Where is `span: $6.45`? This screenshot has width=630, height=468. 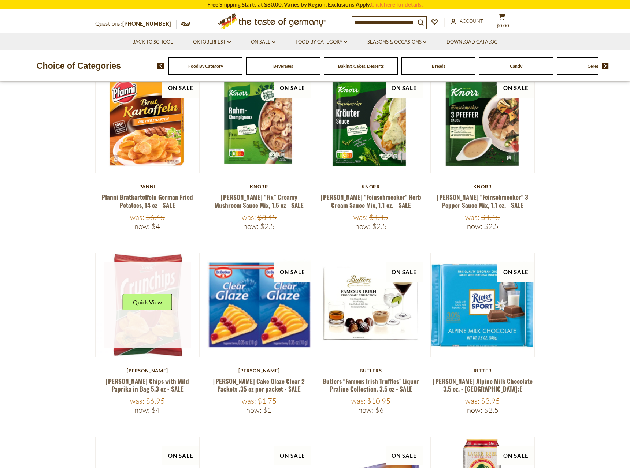 span: $6.45 is located at coordinates (155, 217).